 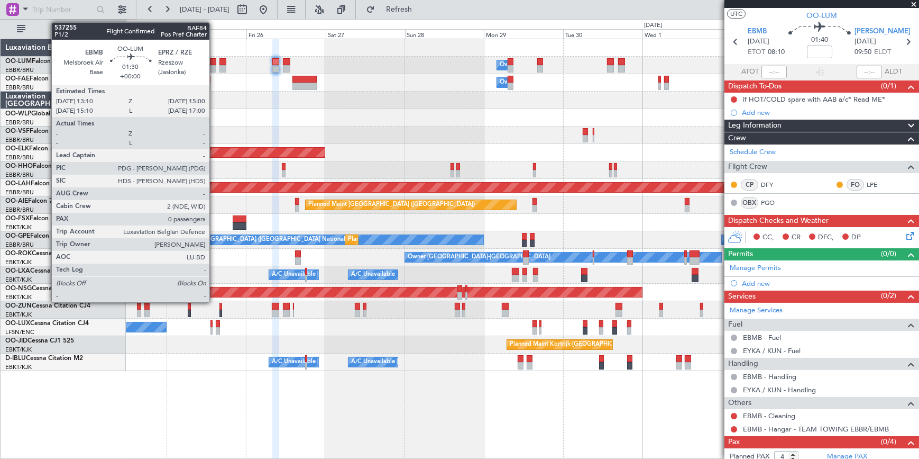 What do you see at coordinates (20, 332) in the screenshot?
I see `a: LFSN/ENC` at bounding box center [20, 332].